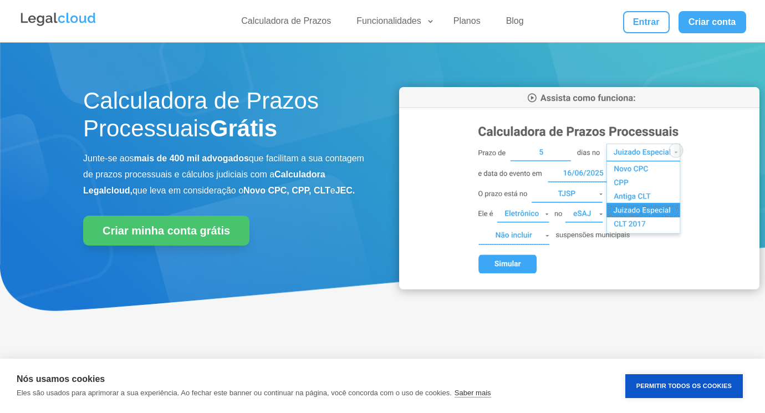 Image resolution: width=765 pixels, height=413 pixels. Describe the element at coordinates (58, 24) in the screenshot. I see `a: Logo da Legalcloud` at that location.